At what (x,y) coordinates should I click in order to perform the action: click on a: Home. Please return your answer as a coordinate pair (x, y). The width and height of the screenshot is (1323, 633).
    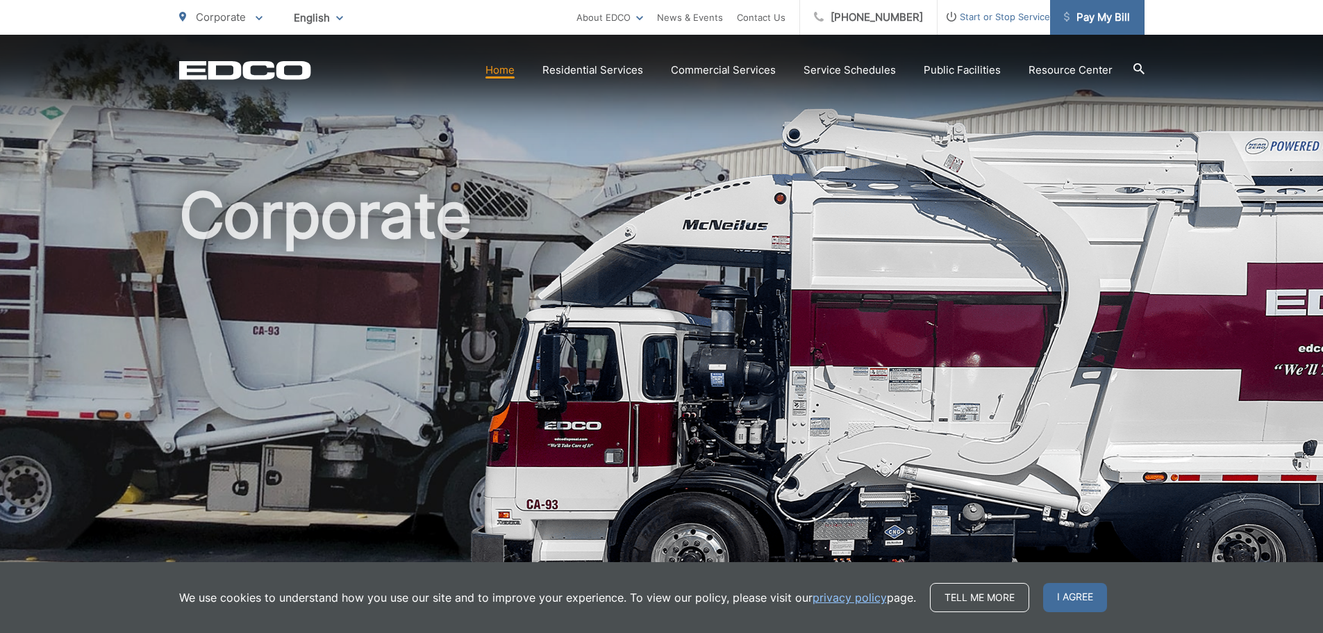
    Looking at the image, I should click on (500, 70).